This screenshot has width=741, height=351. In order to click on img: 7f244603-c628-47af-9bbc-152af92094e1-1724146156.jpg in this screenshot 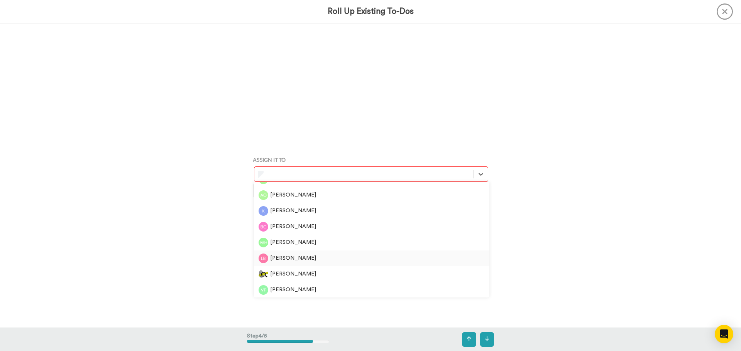, I will do `click(263, 274)`.